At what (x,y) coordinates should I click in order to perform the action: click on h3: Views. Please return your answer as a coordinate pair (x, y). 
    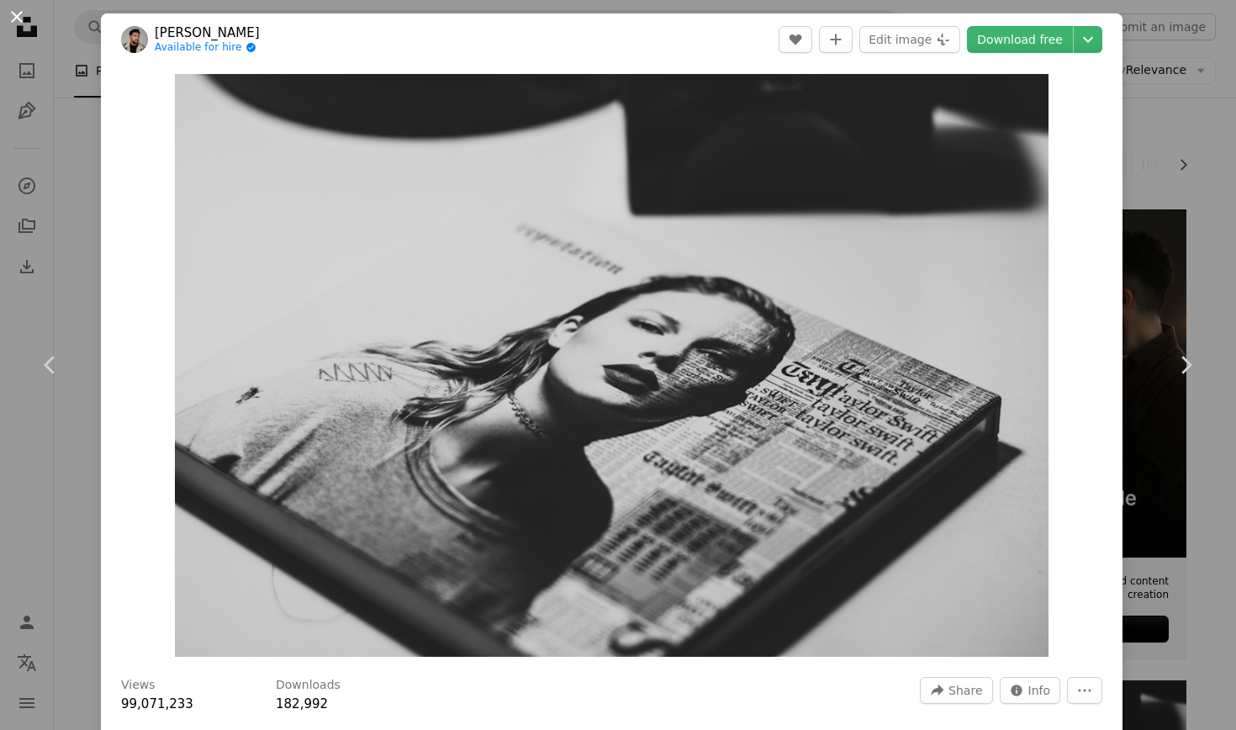
    Looking at the image, I should click on (138, 685).